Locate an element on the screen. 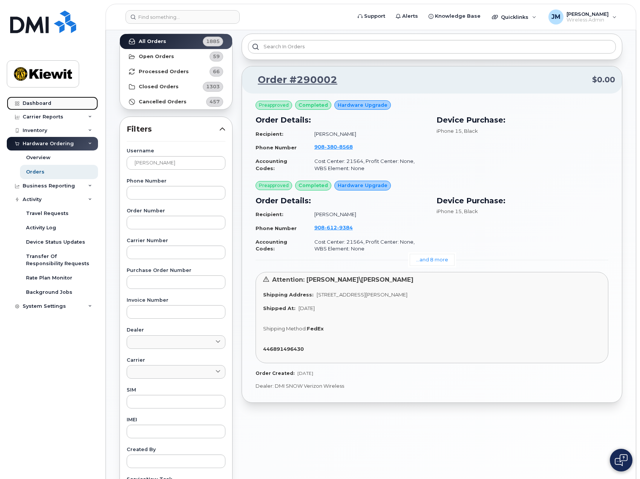 This screenshot has width=640, height=479. a: 446891496430 is located at coordinates (285, 349).